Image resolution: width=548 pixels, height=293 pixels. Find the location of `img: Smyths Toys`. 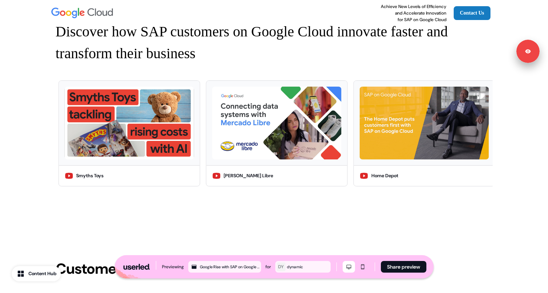

img: Smyths Toys is located at coordinates (129, 123).